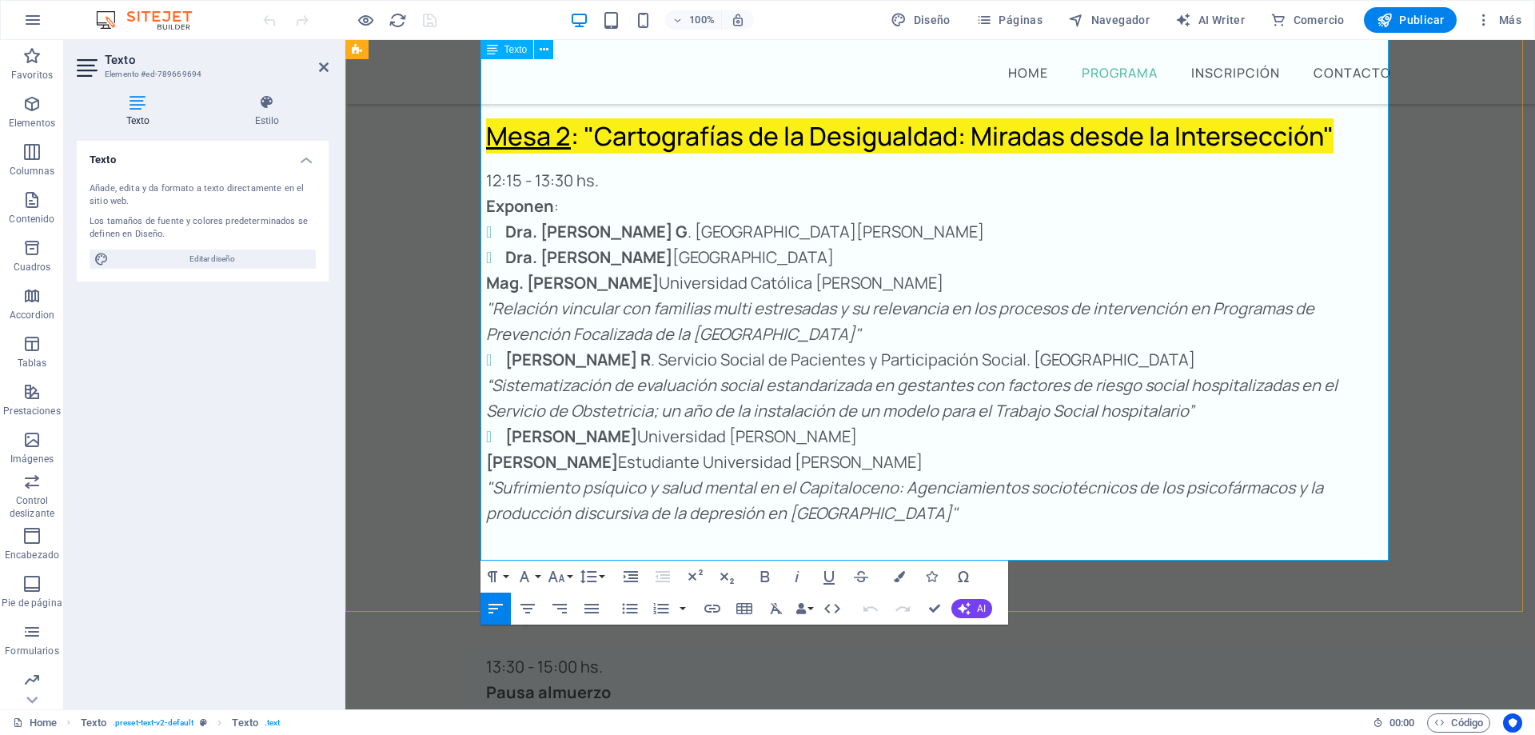 The height and width of the screenshot is (735, 1535). Describe the element at coordinates (1109, 20) in the screenshot. I see `span: Navegador` at that location.